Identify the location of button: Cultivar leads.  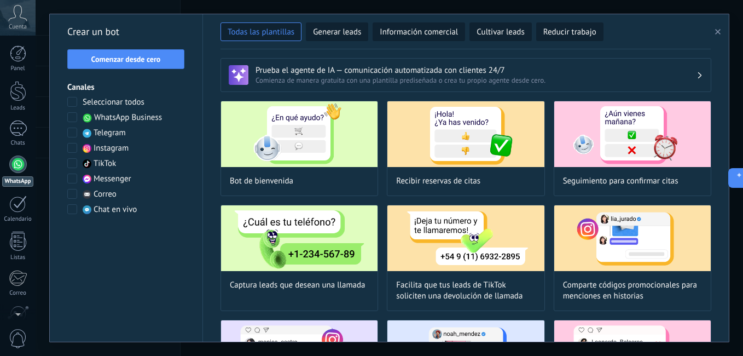
(500, 32).